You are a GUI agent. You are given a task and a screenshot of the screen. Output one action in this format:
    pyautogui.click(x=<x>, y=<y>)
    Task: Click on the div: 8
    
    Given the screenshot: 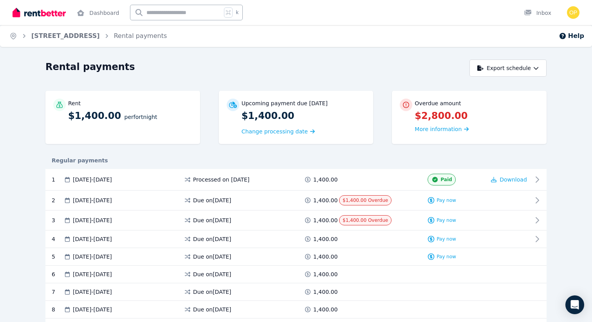 What is the action you would take?
    pyautogui.click(x=58, y=310)
    